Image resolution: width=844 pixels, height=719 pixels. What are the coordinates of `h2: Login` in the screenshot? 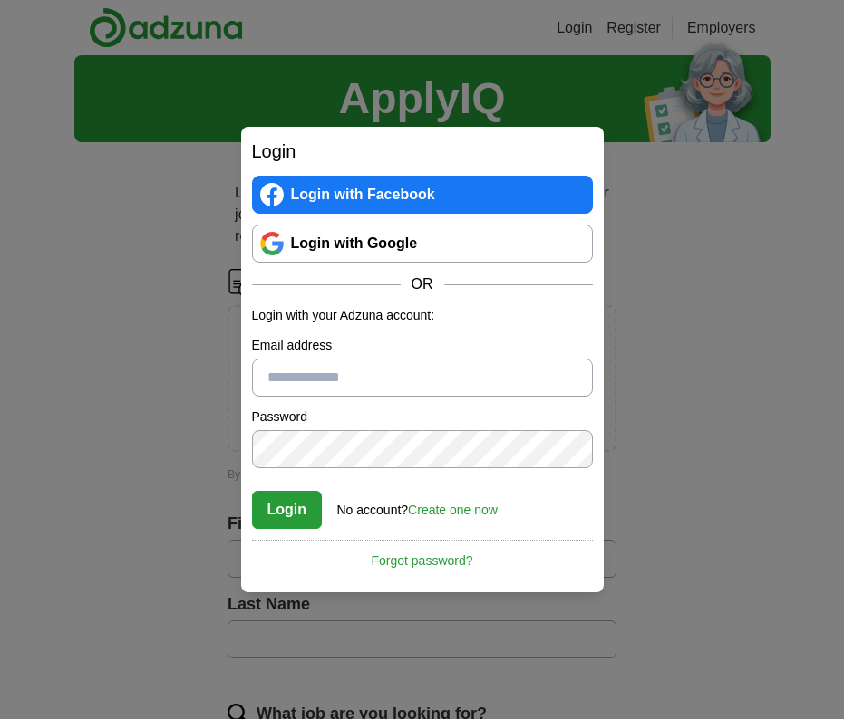 It's located at (422, 151).